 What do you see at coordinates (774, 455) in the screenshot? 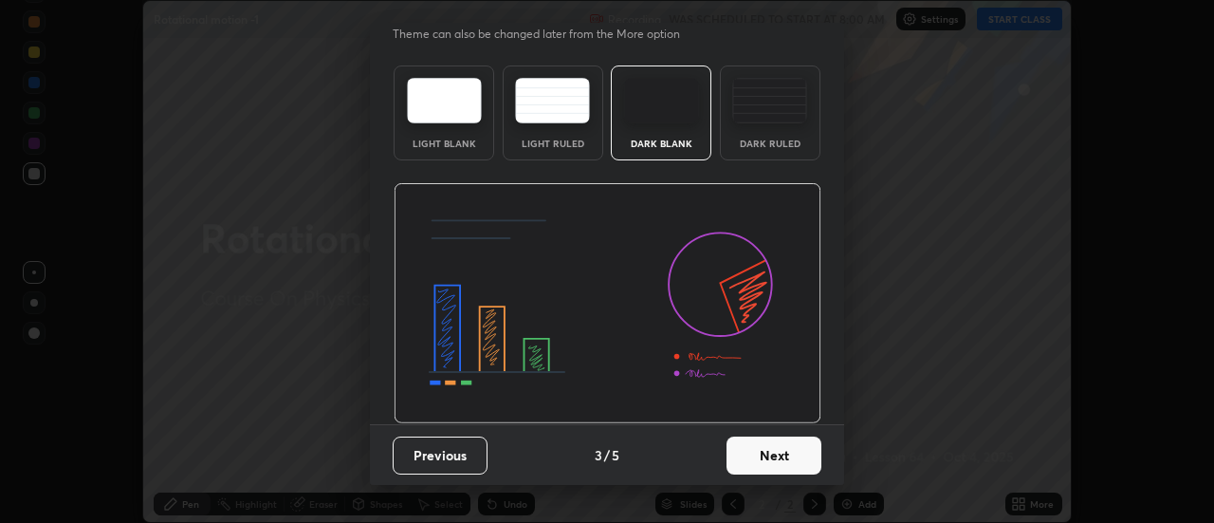
I see `button: Next` at bounding box center [774, 455].